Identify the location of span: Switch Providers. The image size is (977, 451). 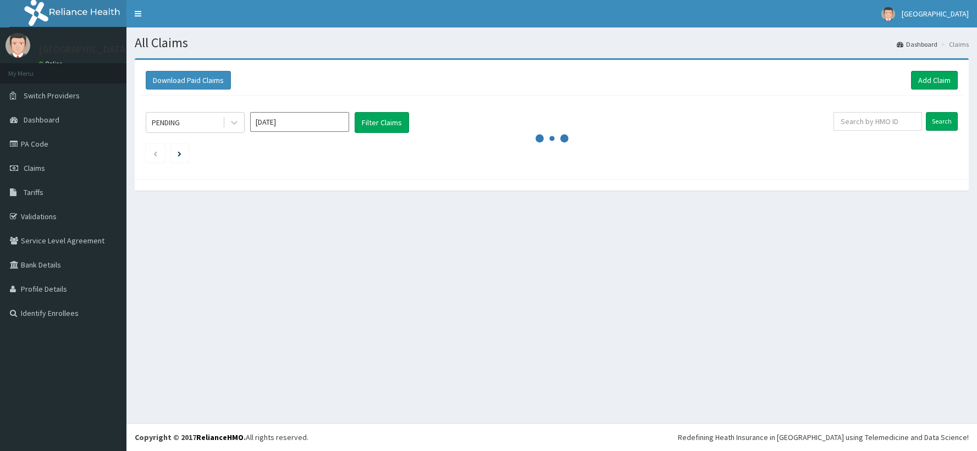
(52, 96).